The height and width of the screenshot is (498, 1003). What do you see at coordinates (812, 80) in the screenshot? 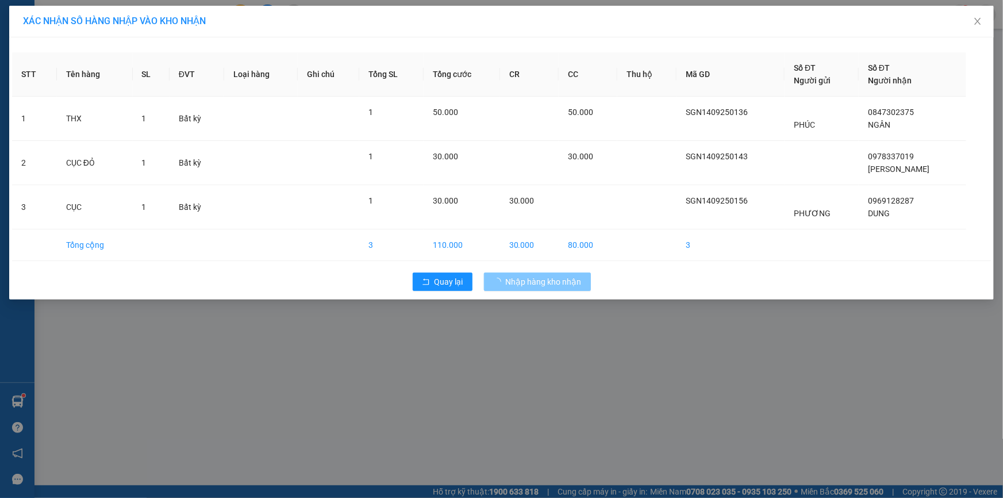
I see `span: Người gửi` at bounding box center [812, 80].